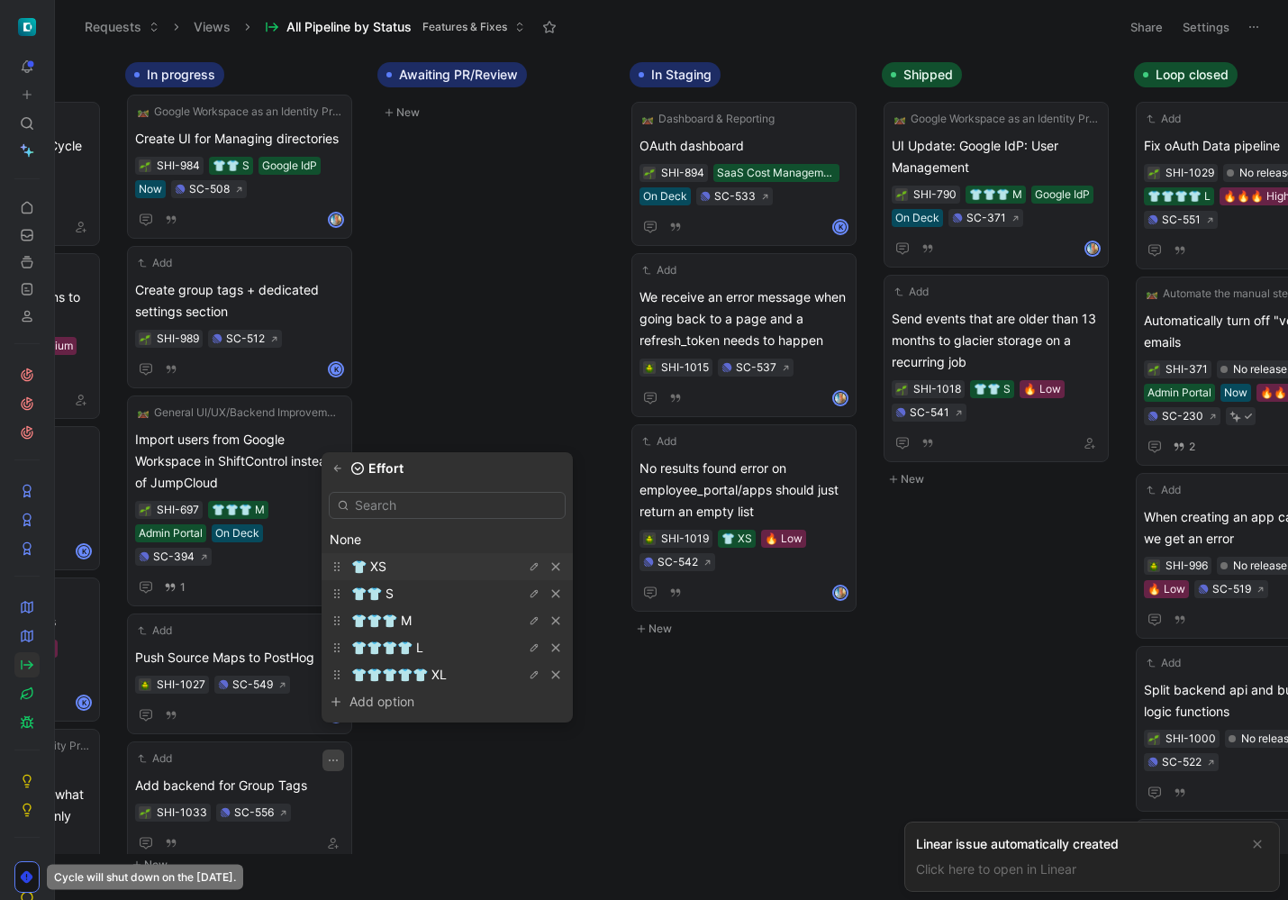  Describe the element at coordinates (368, 566) in the screenshot. I see `span: 👕 XS` at that location.